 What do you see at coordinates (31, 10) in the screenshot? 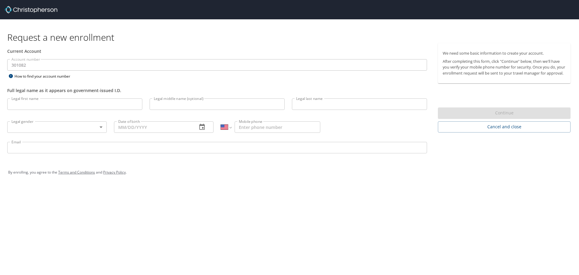
I see `img: cbt logo` at bounding box center [31, 10].